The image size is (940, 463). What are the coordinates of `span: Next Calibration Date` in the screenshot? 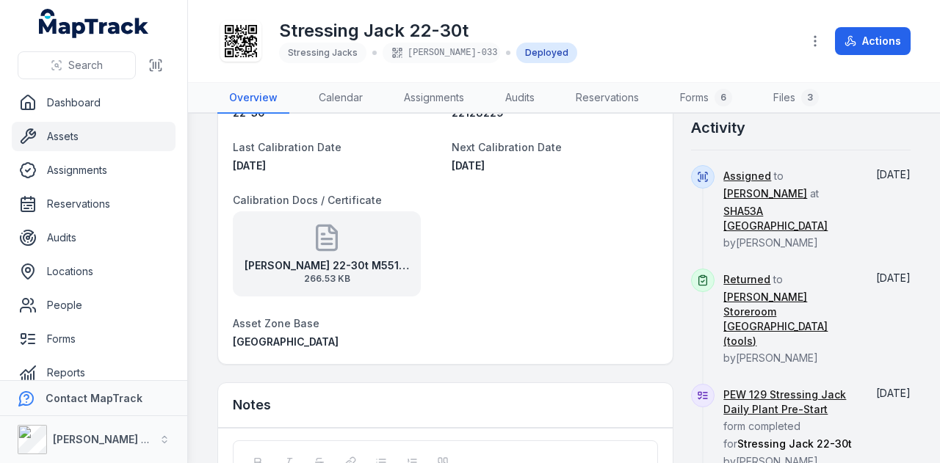 It's located at (507, 147).